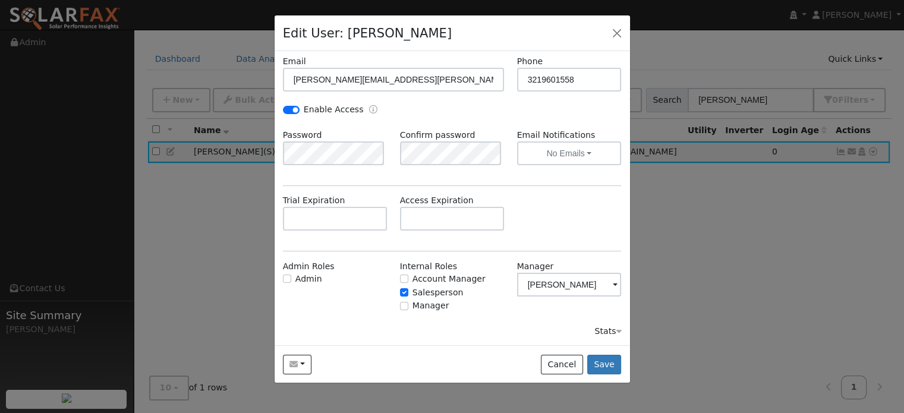 The width and height of the screenshot is (904, 413). Describe the element at coordinates (309, 279) in the screenshot. I see `label: Admin` at that location.